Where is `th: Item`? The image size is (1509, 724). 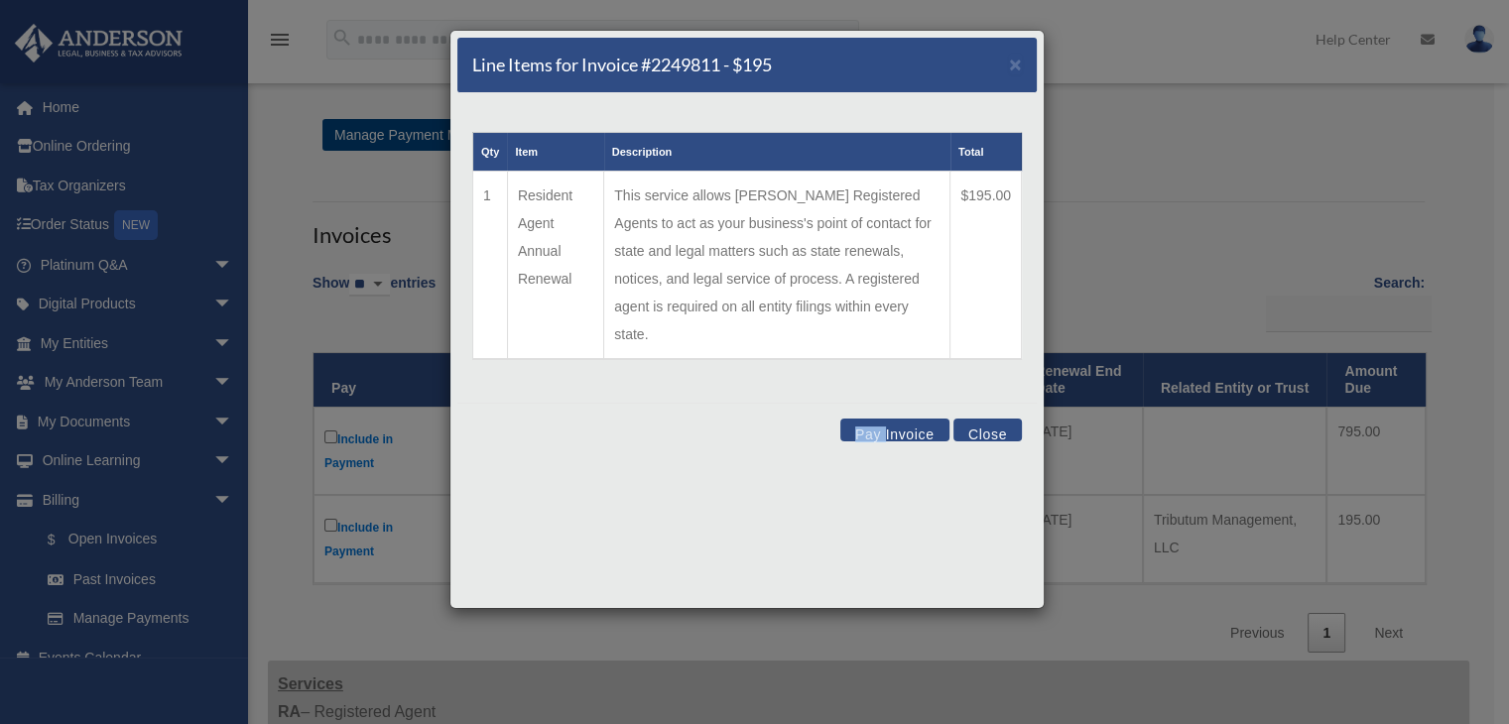
th: Item is located at coordinates (555, 152).